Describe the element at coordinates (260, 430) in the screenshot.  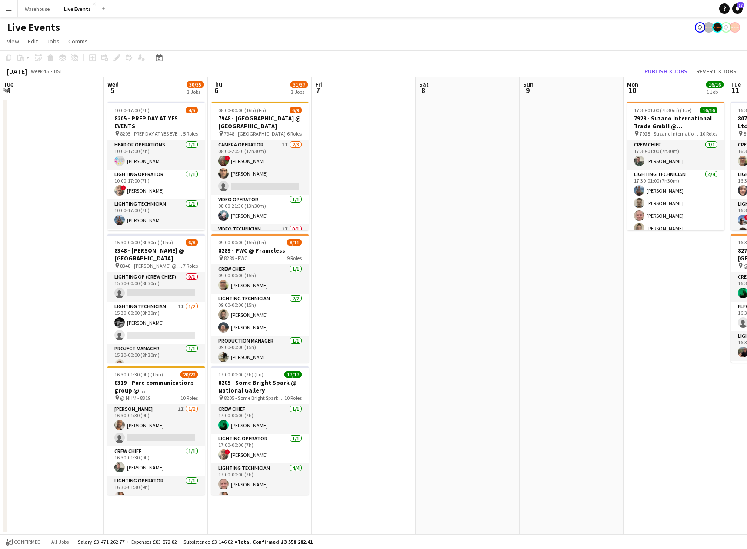
I see `app-job-card: 17:00-00:00 (7h) (Fri)17/178205 - Some Bright Spark @ National Gallery 8205 - Some Bright Spark @...` at that location.